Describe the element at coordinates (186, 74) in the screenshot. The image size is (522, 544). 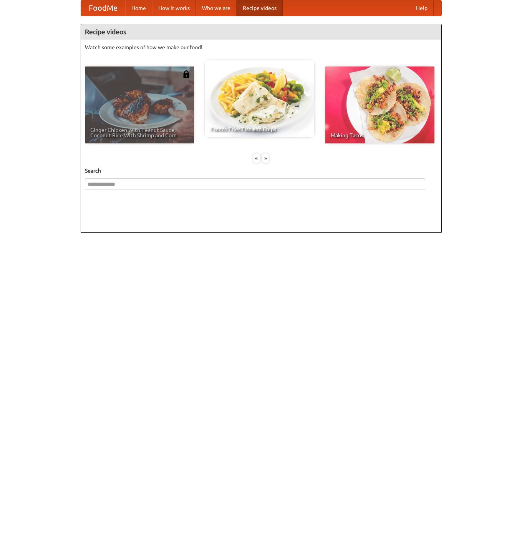
I see `img: 483408.png` at that location.